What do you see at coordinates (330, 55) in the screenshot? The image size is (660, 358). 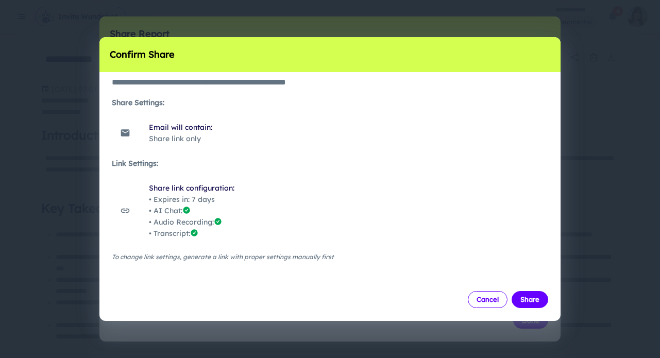 I see `h2: Confirm Share` at bounding box center [330, 55].